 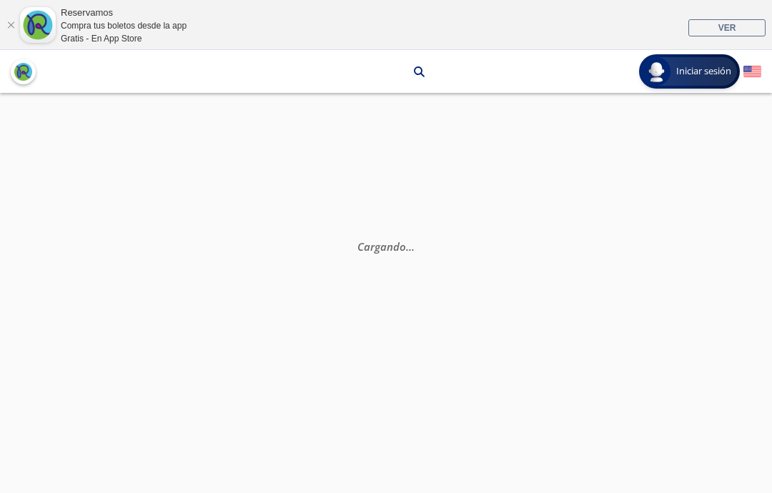 What do you see at coordinates (703, 71) in the screenshot?
I see `span: Iniciar sesión` at bounding box center [703, 71].